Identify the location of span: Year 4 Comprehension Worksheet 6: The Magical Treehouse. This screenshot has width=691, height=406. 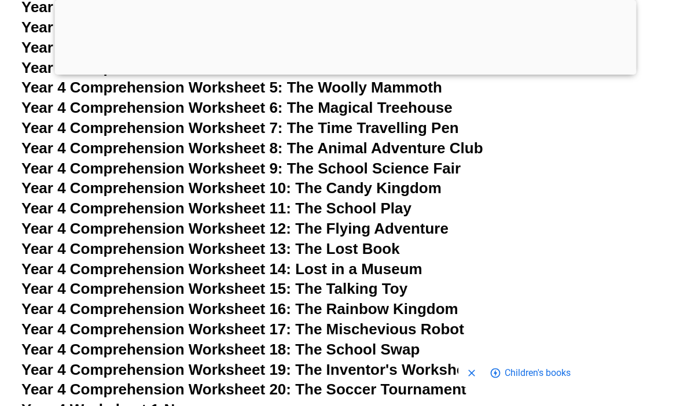
(237, 108).